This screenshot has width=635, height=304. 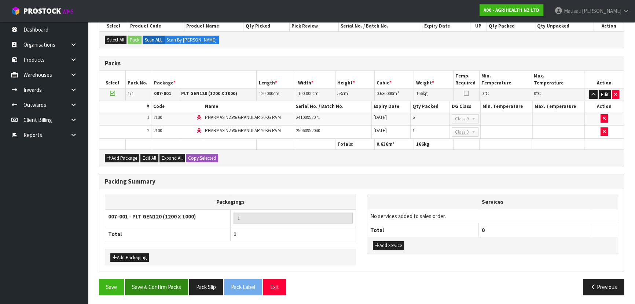 I want to click on button: Pack Slip, so click(x=206, y=286).